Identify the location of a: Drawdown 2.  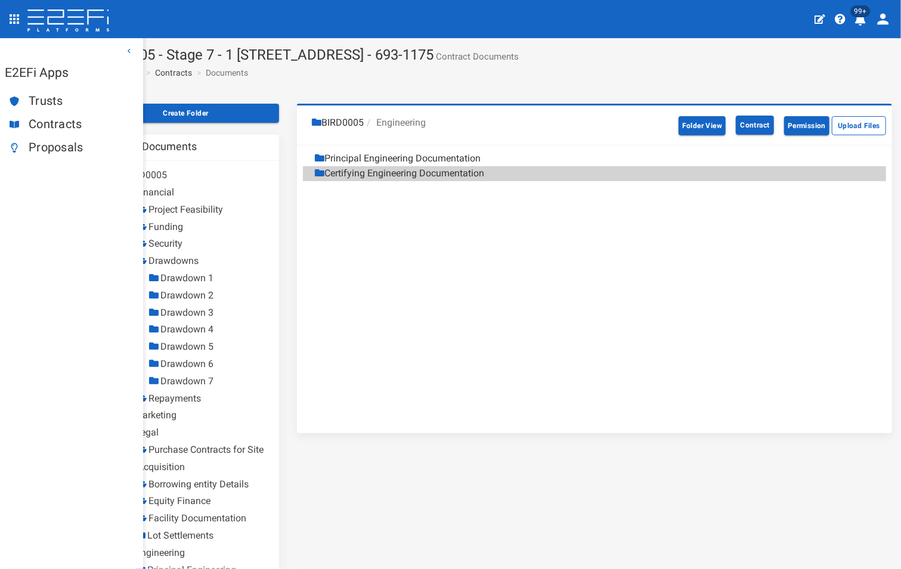
(187, 295).